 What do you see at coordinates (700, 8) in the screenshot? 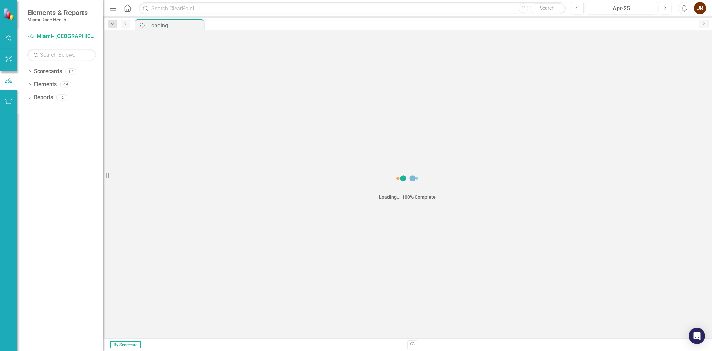
I see `div: JR` at bounding box center [700, 8].